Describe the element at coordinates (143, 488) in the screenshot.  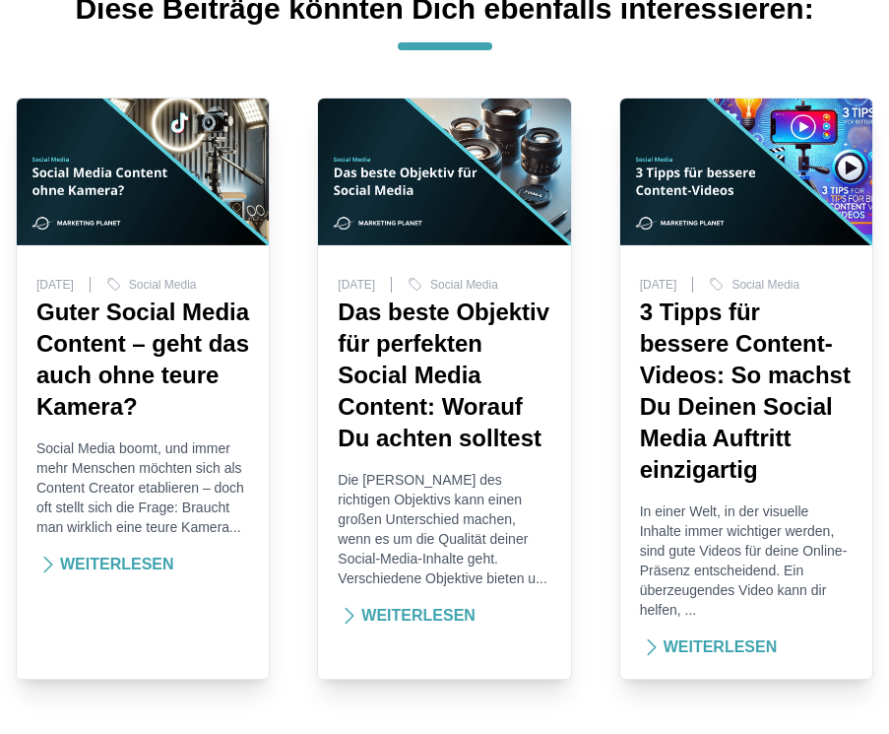
I see `p: Social Media boomt, und immer mehr Menschen möchten sich als Content Creator etablieren – doch of...` at that location.